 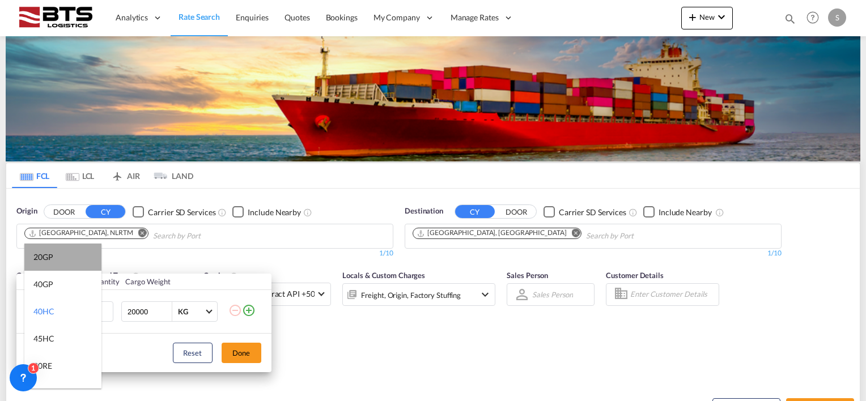 What do you see at coordinates (43, 393) in the screenshot?
I see `div: 40RE` at bounding box center [43, 393].